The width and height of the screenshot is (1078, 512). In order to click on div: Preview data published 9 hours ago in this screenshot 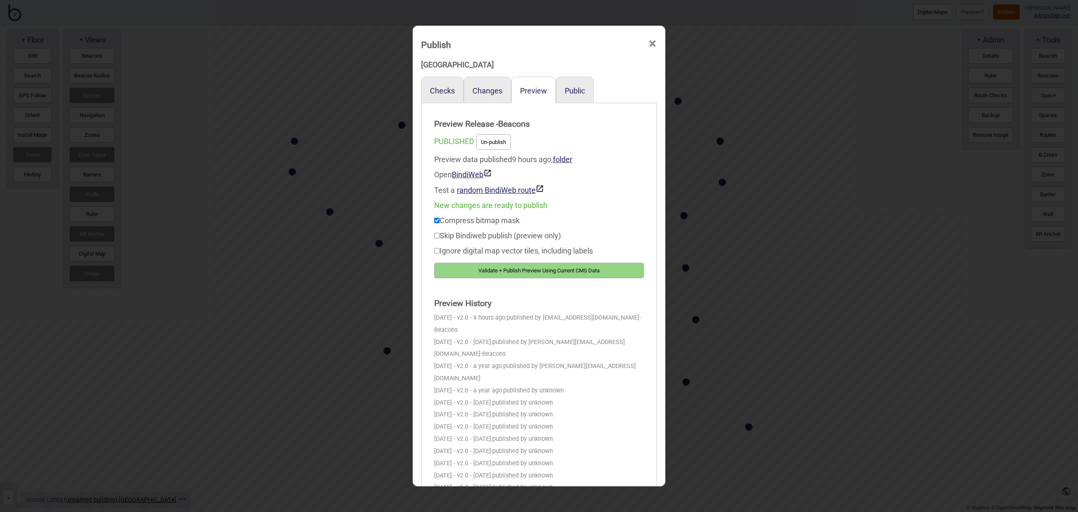, I will do `click(539, 175)`.